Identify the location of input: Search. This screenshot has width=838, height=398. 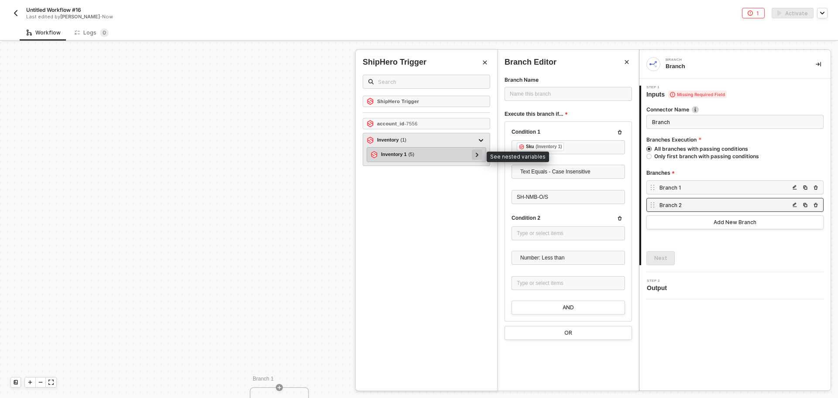
(431, 82).